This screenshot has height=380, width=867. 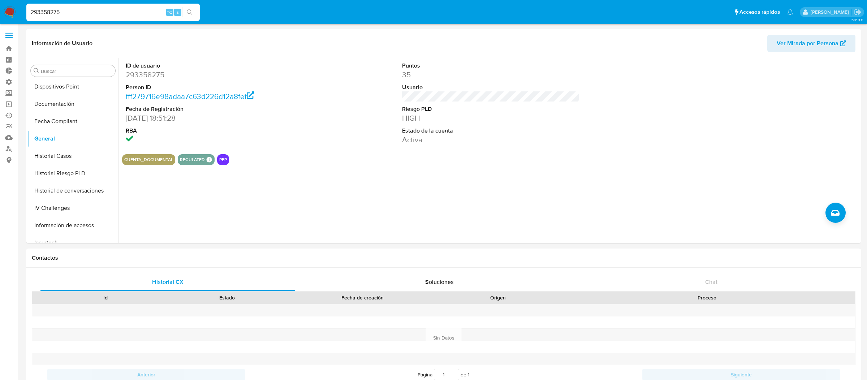 I want to click on button: Ver Mirada por Persona, so click(x=811, y=43).